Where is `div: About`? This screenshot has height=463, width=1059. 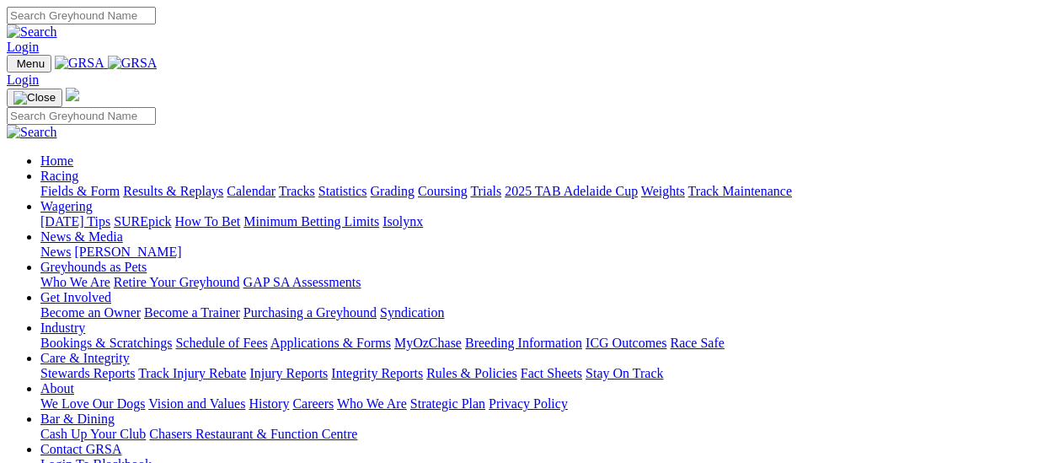 div: About is located at coordinates (546, 404).